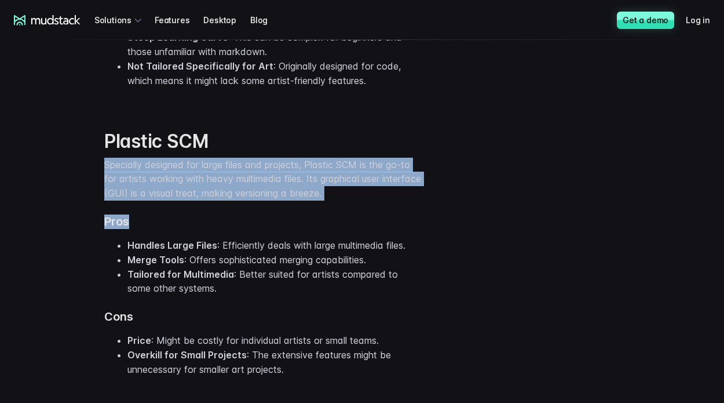 This screenshot has width=724, height=403. What do you see at coordinates (227, 20) in the screenshot?
I see `a: Desktop` at bounding box center [227, 20].